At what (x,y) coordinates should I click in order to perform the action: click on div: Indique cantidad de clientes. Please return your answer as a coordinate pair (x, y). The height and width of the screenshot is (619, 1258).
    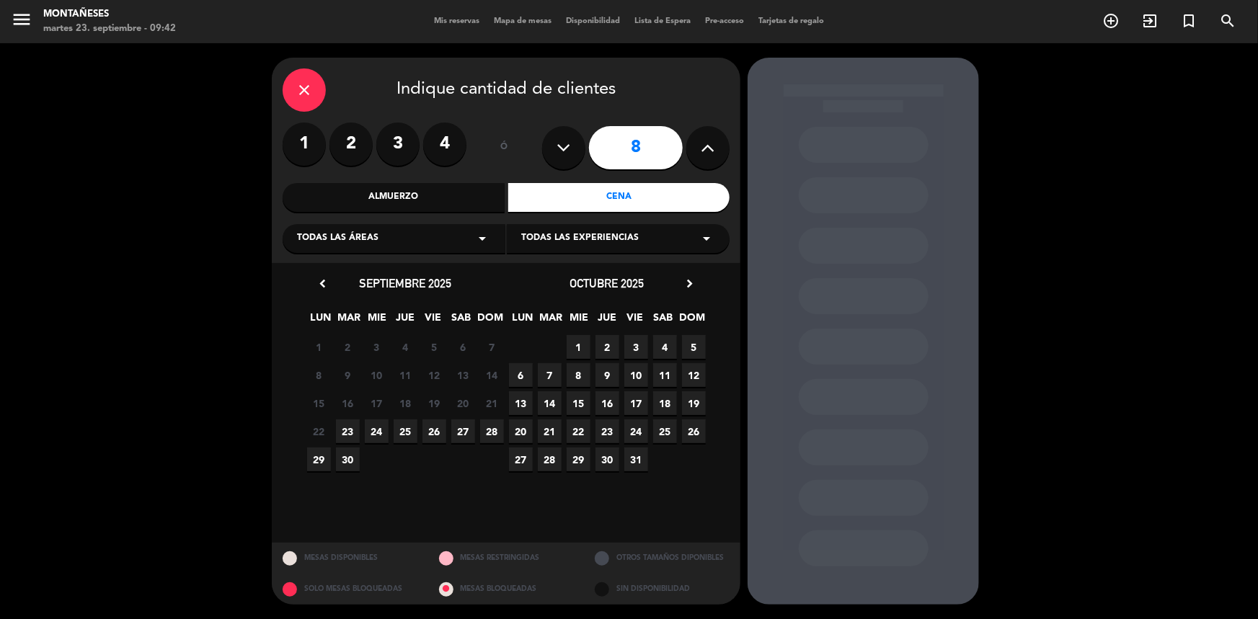
    Looking at the image, I should click on (506, 90).